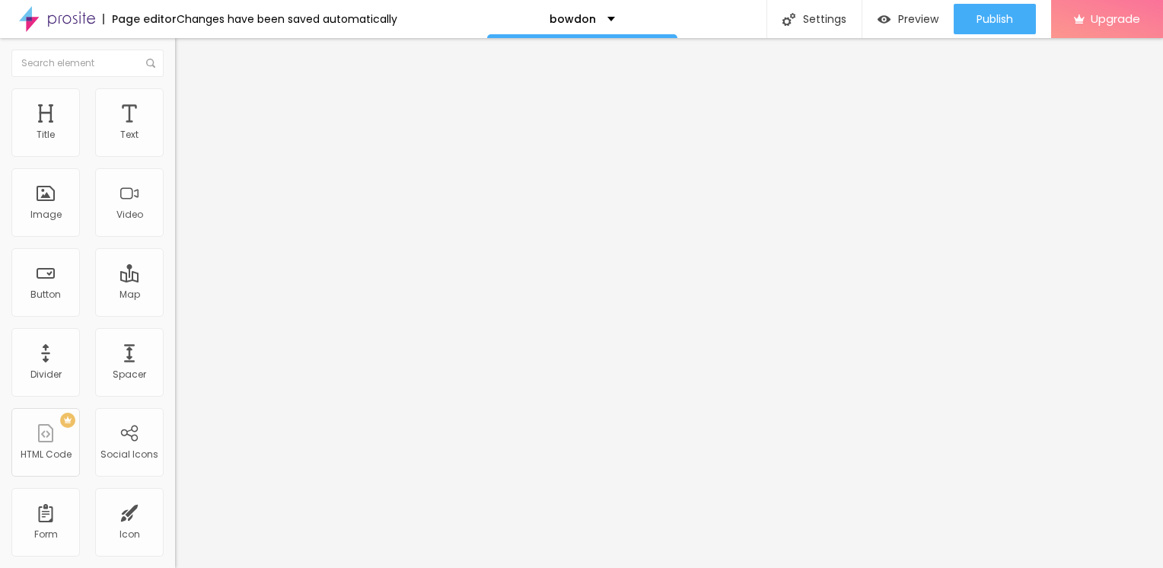 The image size is (1163, 568). Describe the element at coordinates (1115, 18) in the screenshot. I see `span: Upgrade` at that location.